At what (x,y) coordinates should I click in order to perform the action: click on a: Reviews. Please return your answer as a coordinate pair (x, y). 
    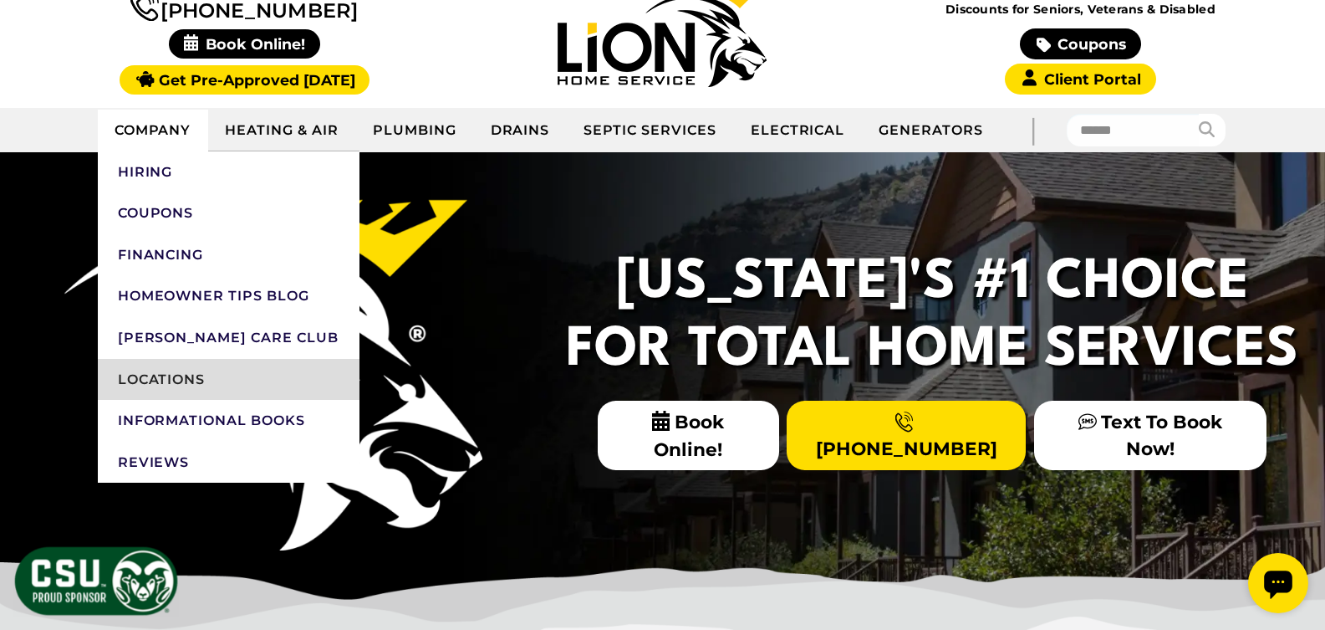
    Looking at the image, I should click on (228, 462).